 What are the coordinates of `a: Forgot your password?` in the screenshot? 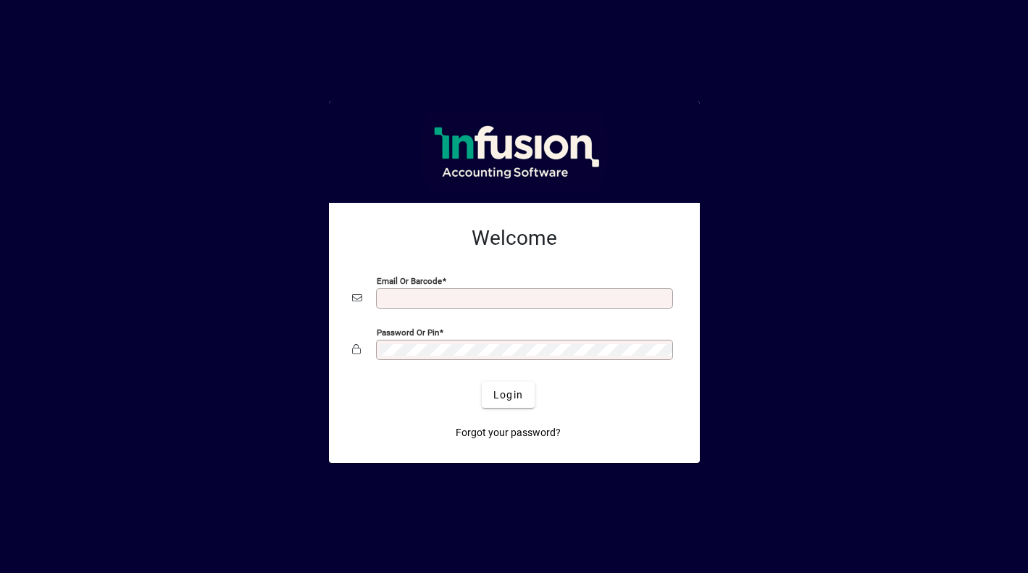 It's located at (508, 432).